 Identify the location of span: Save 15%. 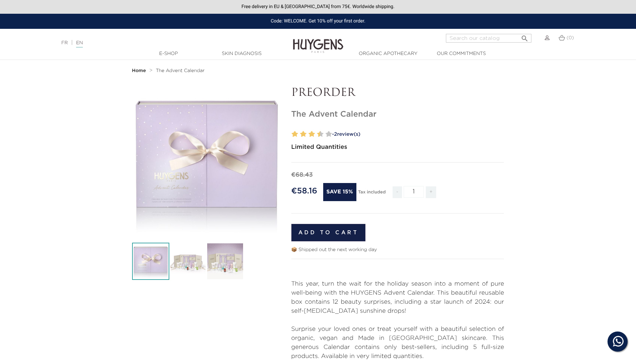
(340, 192).